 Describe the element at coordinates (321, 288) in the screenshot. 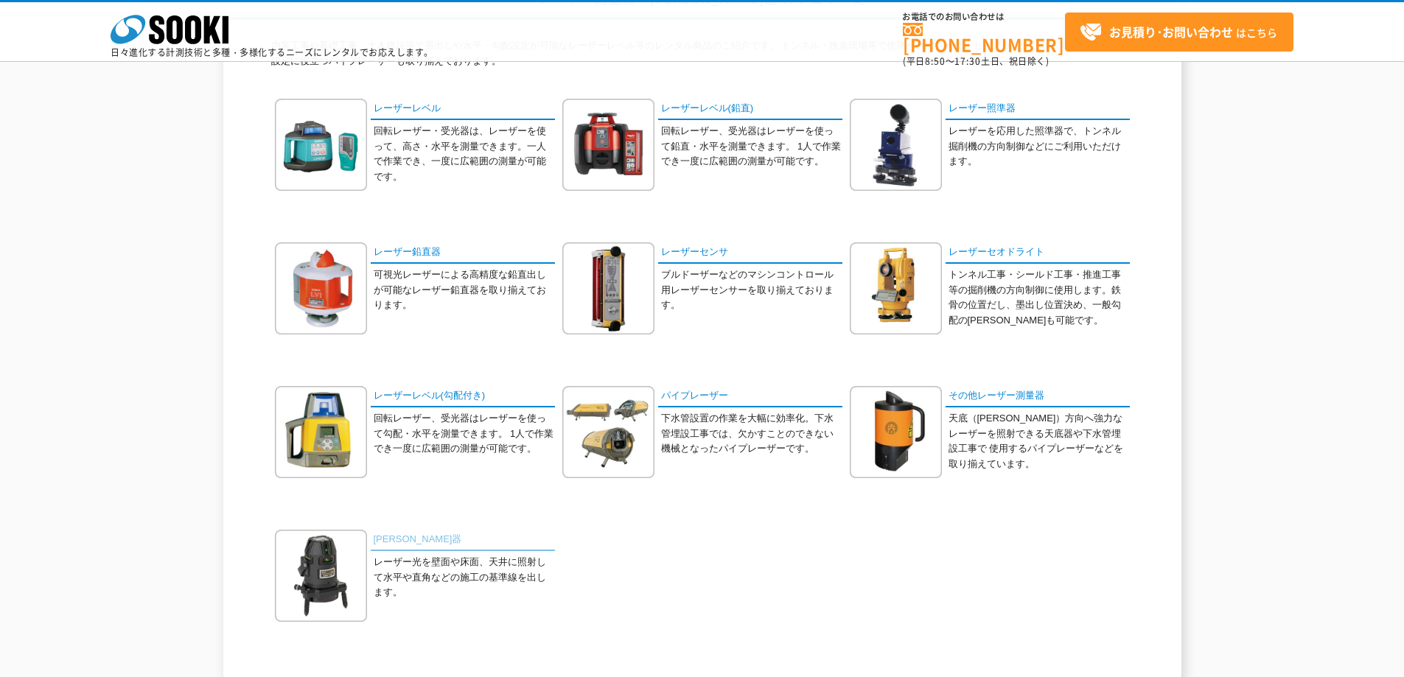

I see `img: レーザー鉛直器` at that location.